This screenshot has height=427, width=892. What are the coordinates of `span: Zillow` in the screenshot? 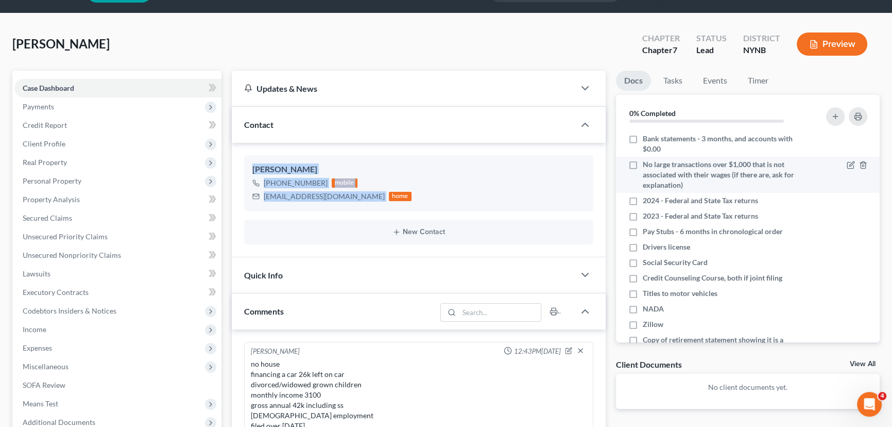 It's located at (653, 324).